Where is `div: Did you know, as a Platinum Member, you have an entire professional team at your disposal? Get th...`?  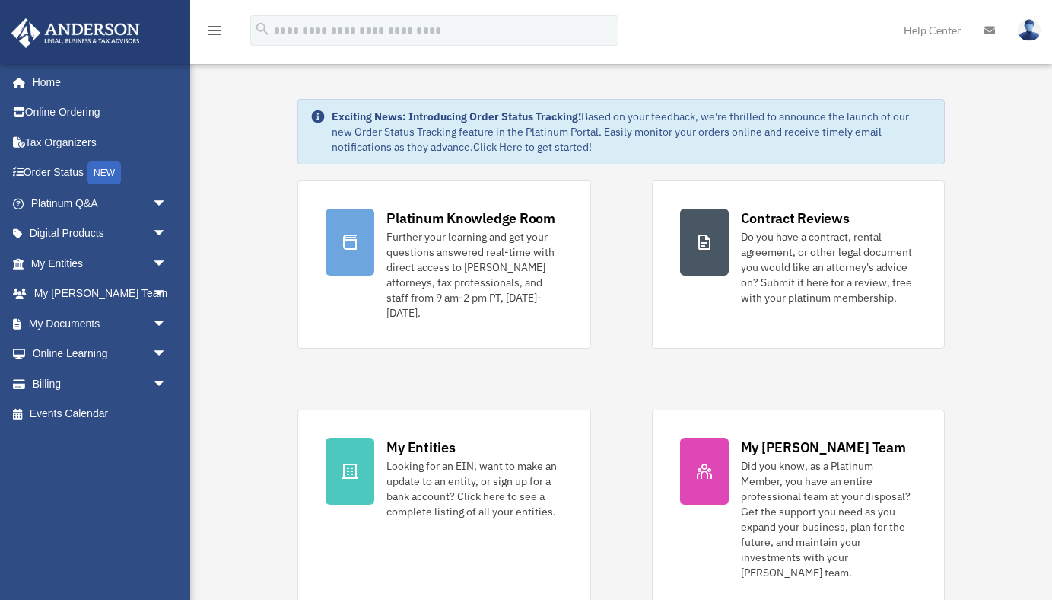 div: Did you know, as a Platinum Member, you have an entire professional team at your disposal? Get th... is located at coordinates (829, 519).